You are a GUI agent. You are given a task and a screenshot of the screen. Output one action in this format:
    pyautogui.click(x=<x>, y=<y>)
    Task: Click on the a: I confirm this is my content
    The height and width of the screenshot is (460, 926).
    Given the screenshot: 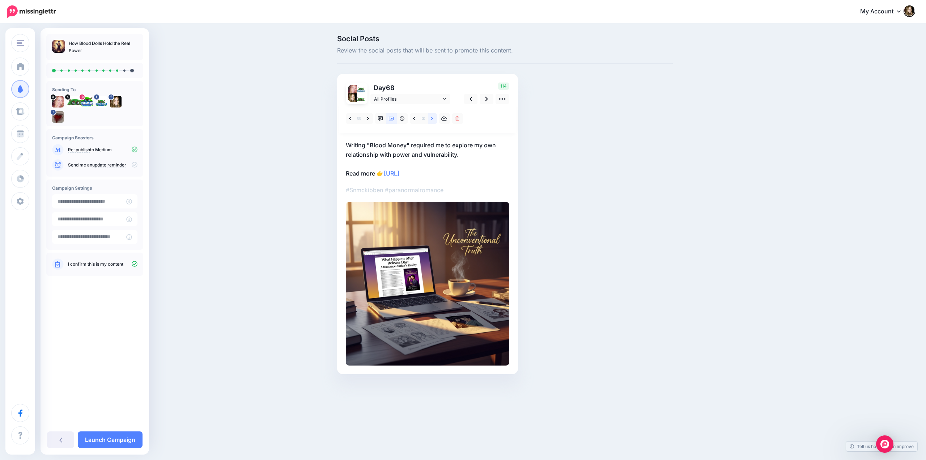 What is the action you would take?
    pyautogui.click(x=95, y=264)
    